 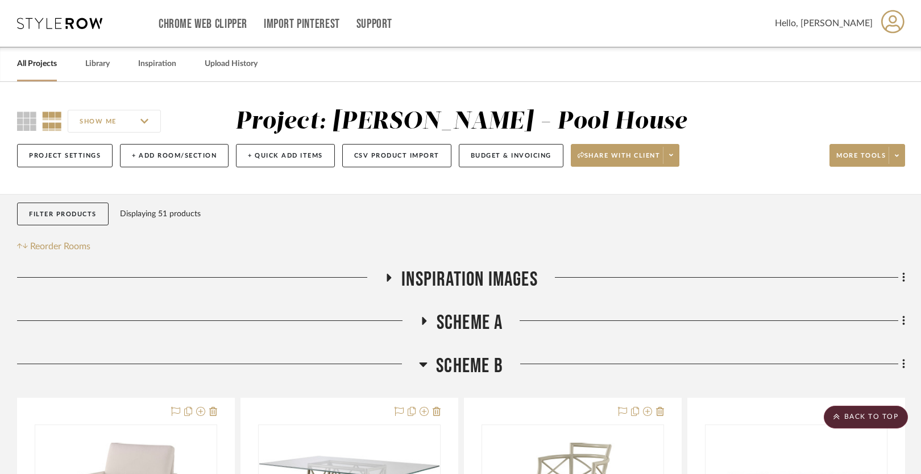 What do you see at coordinates (374, 24) in the screenshot?
I see `a: Support` at bounding box center [374, 24].